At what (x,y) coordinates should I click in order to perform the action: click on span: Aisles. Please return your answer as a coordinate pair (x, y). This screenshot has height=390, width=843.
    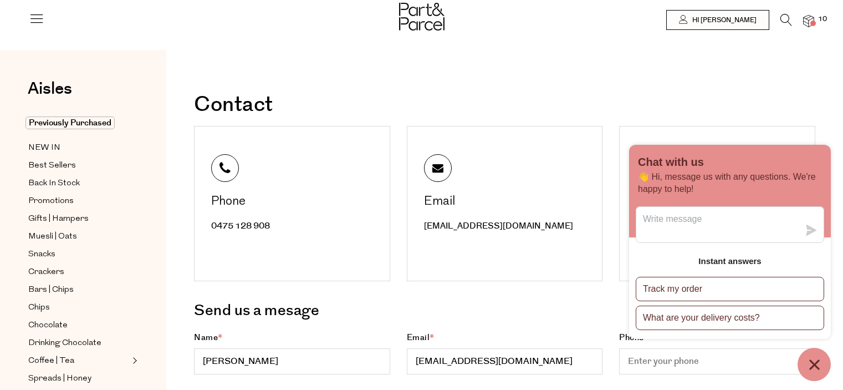
    Looking at the image, I should click on (50, 89).